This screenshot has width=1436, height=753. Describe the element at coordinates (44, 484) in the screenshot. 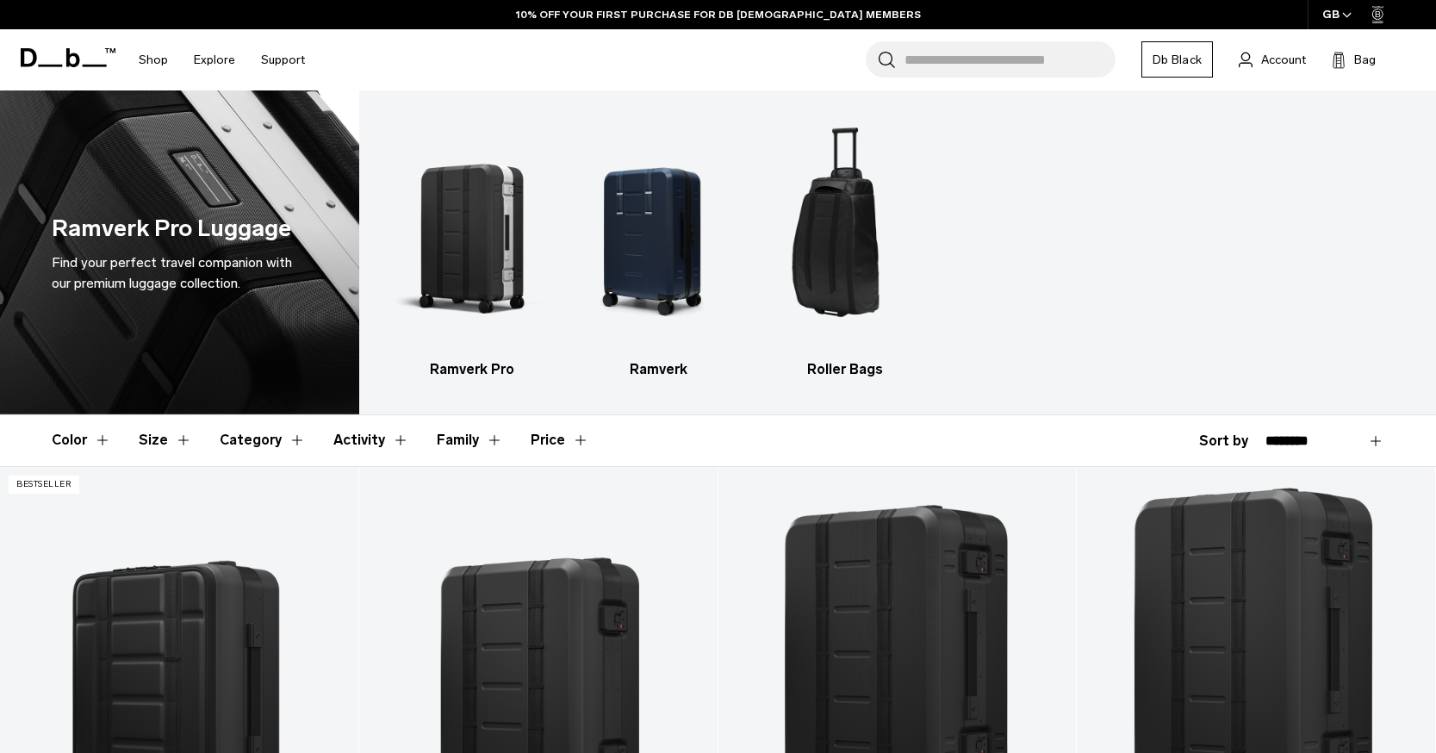

I see `p: Bestseller` at that location.